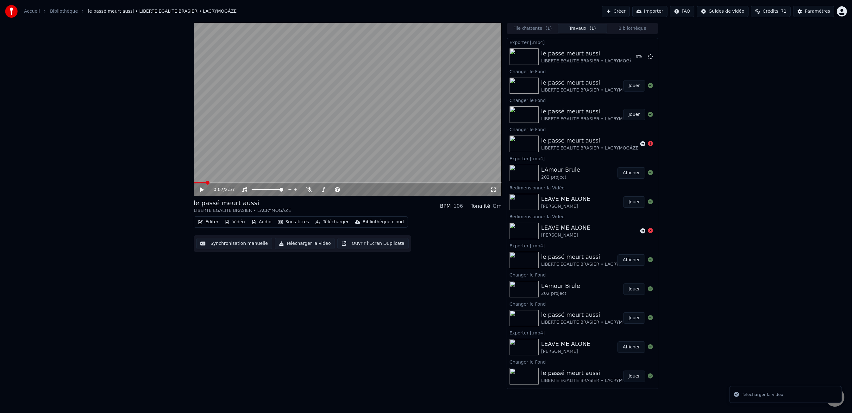 The height and width of the screenshot is (413, 852). What do you see at coordinates (616, 11) in the screenshot?
I see `button: Créer` at bounding box center [616, 11].